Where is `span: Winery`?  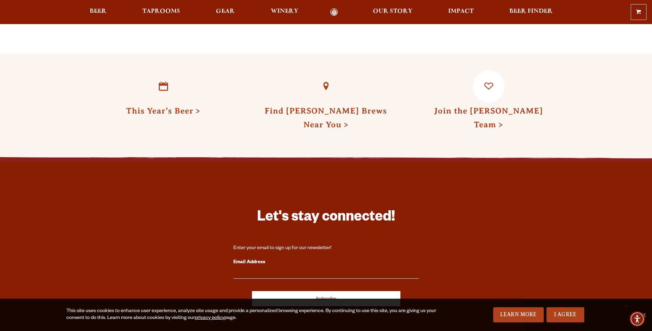 span: Winery is located at coordinates (285, 11).